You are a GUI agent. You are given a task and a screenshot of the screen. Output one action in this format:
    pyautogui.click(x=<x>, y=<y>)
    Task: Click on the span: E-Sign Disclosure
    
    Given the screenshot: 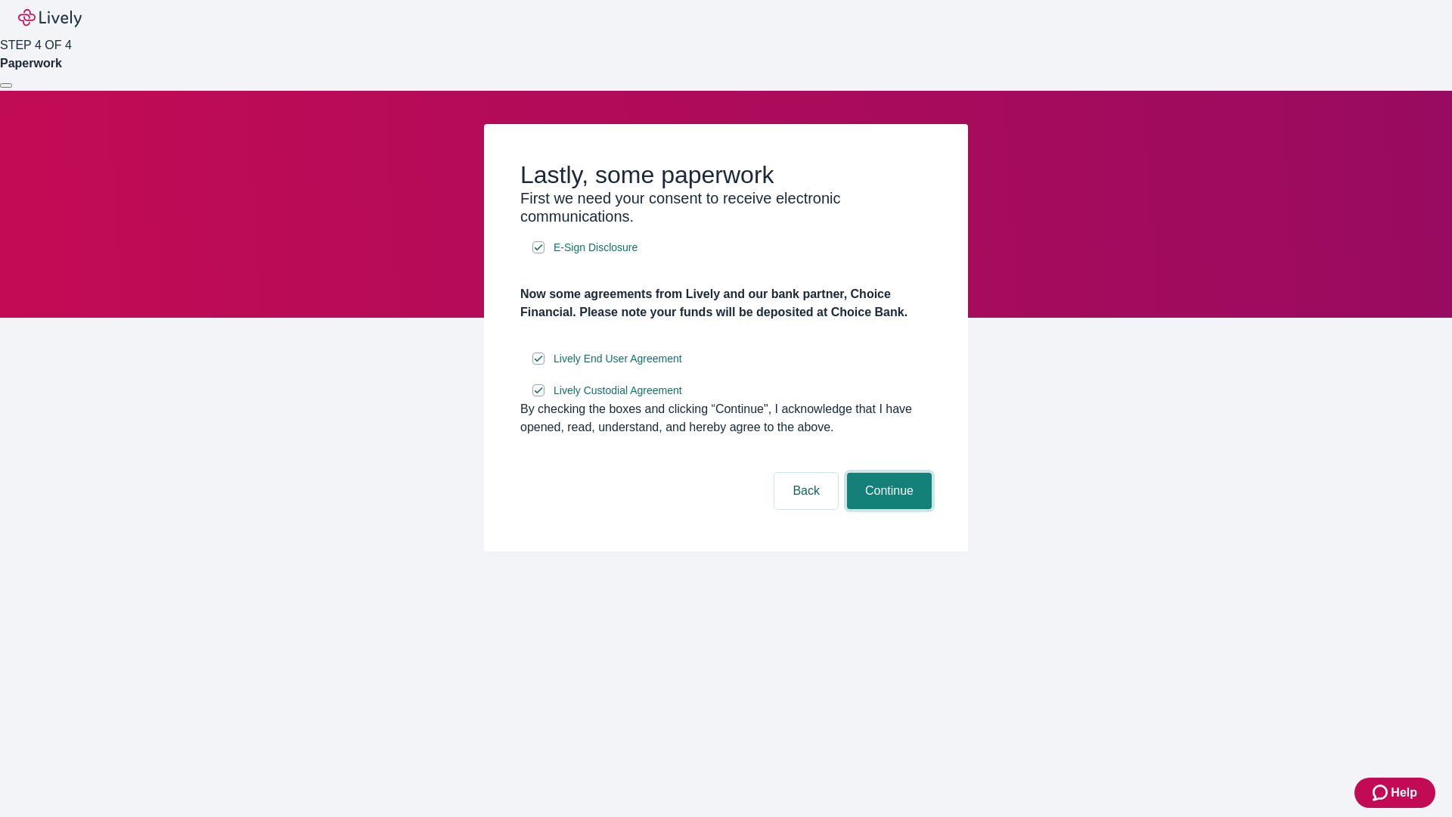 What is the action you would take?
    pyautogui.click(x=595, y=247)
    